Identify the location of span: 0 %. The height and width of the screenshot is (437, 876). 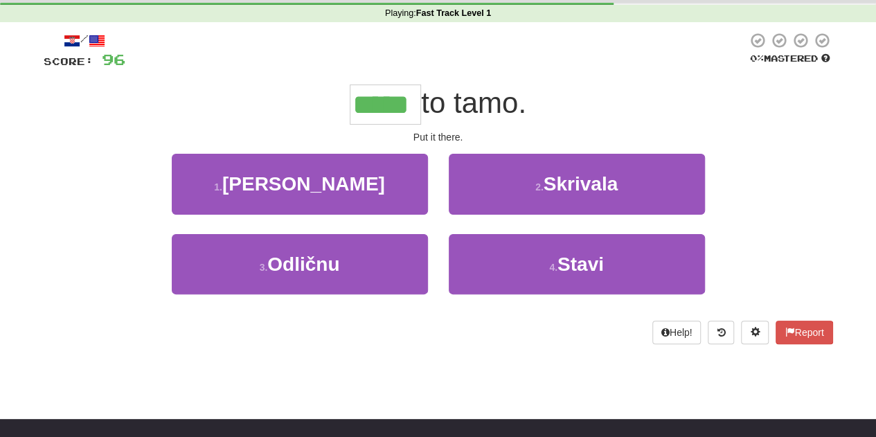
(757, 58).